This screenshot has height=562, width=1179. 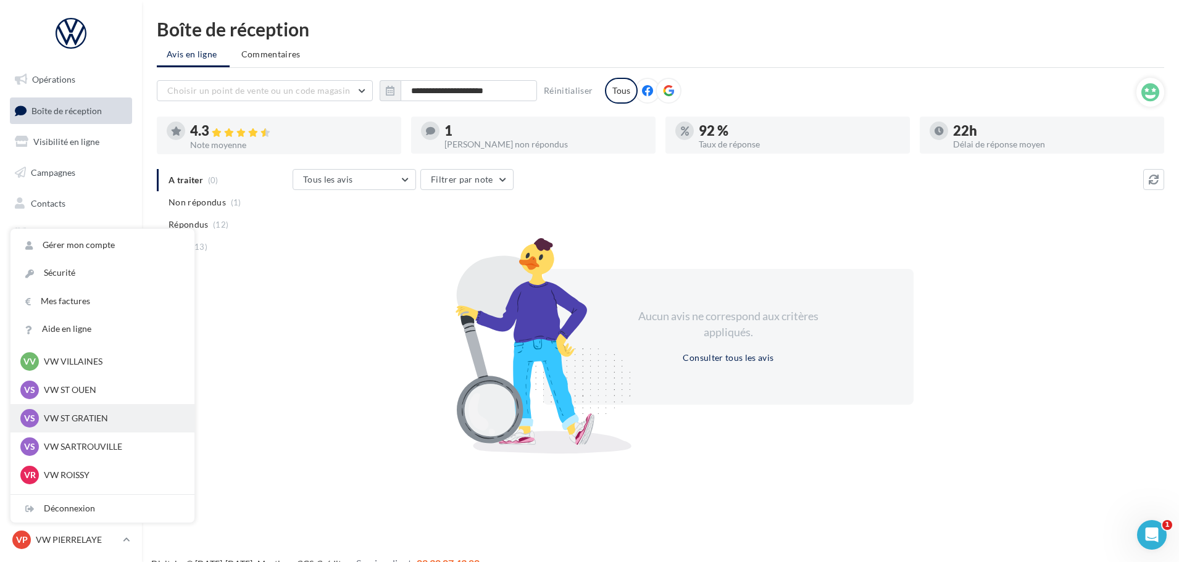 I want to click on span: (1), so click(x=236, y=202).